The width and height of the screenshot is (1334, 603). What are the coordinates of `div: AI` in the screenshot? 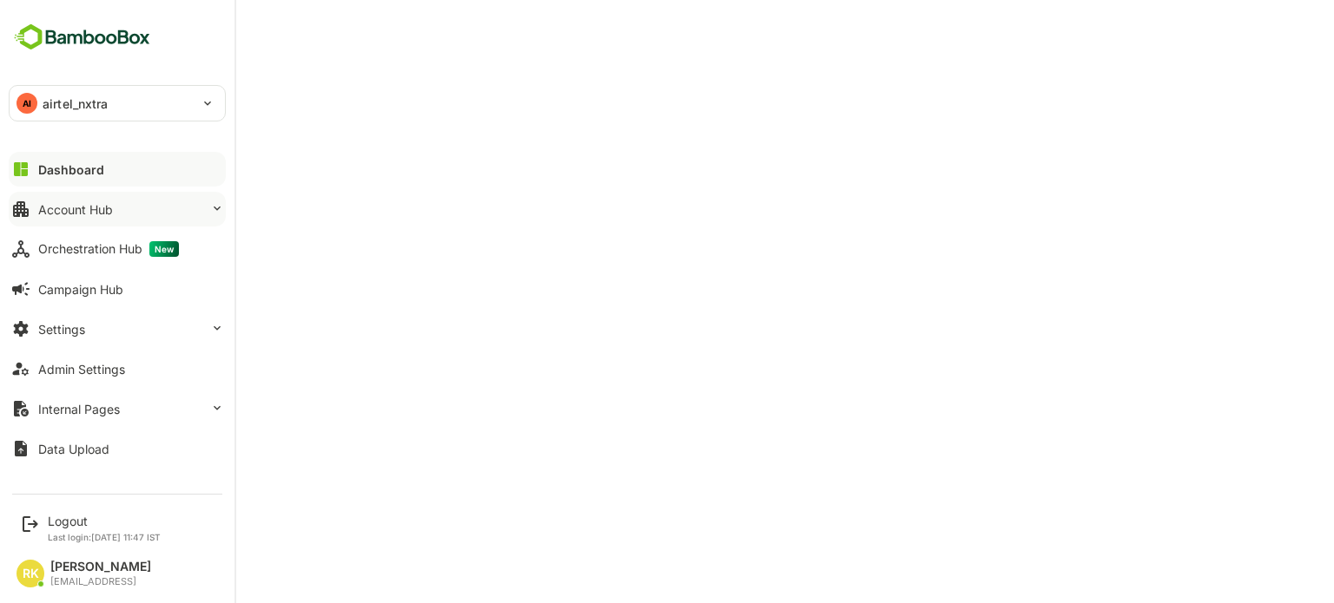 It's located at (27, 103).